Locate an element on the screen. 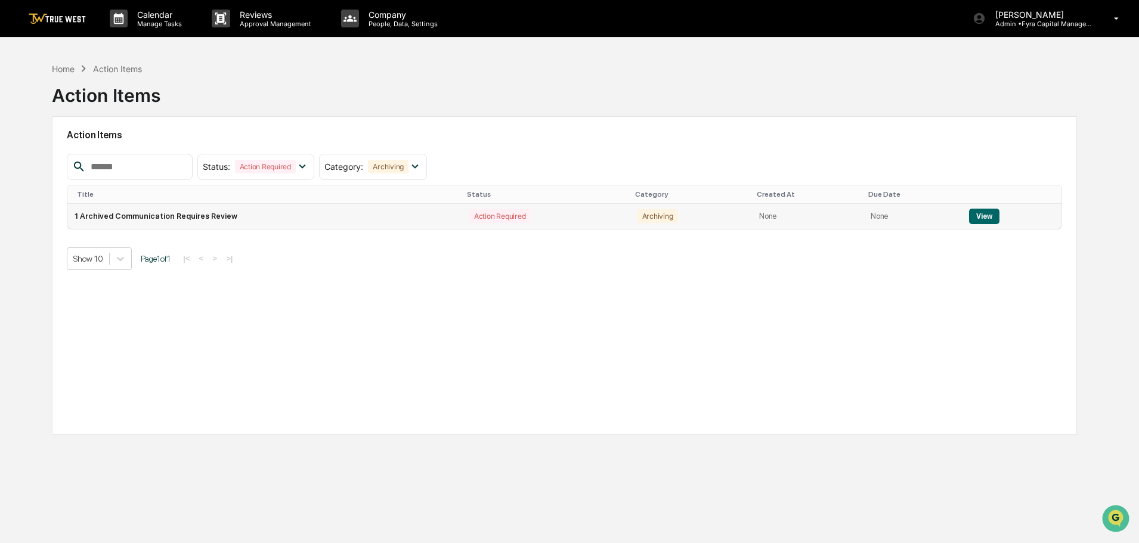 The image size is (1139, 543). div: Created At is located at coordinates (808, 194).